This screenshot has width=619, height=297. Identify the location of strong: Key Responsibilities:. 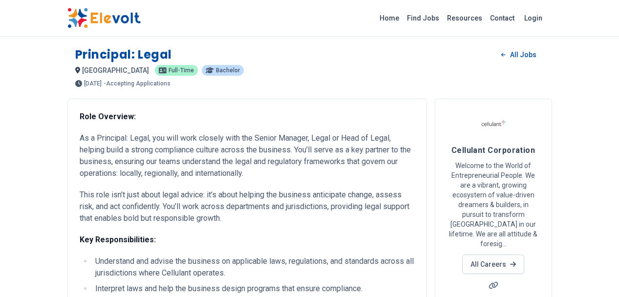
(118, 239).